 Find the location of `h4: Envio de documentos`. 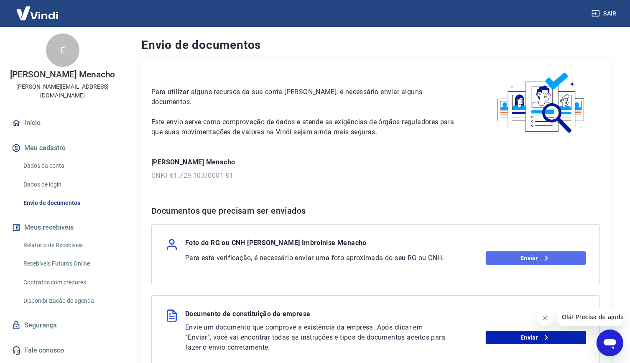

h4: Envio de documentos is located at coordinates (376, 45).